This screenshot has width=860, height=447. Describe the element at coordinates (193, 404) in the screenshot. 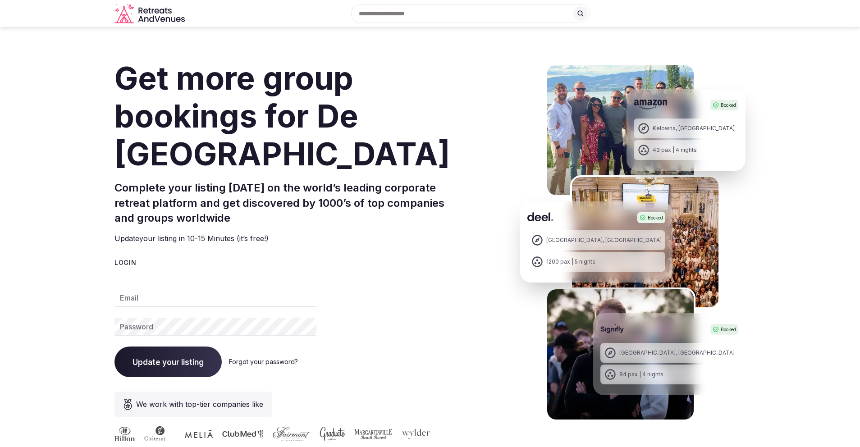

I see `div: We work with top-tier companies like` at that location.